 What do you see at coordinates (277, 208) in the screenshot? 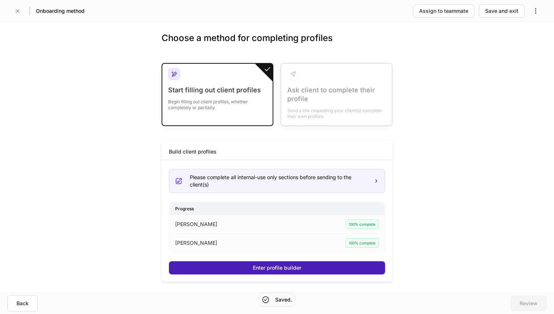
I see `div: Progress` at bounding box center [277, 208].